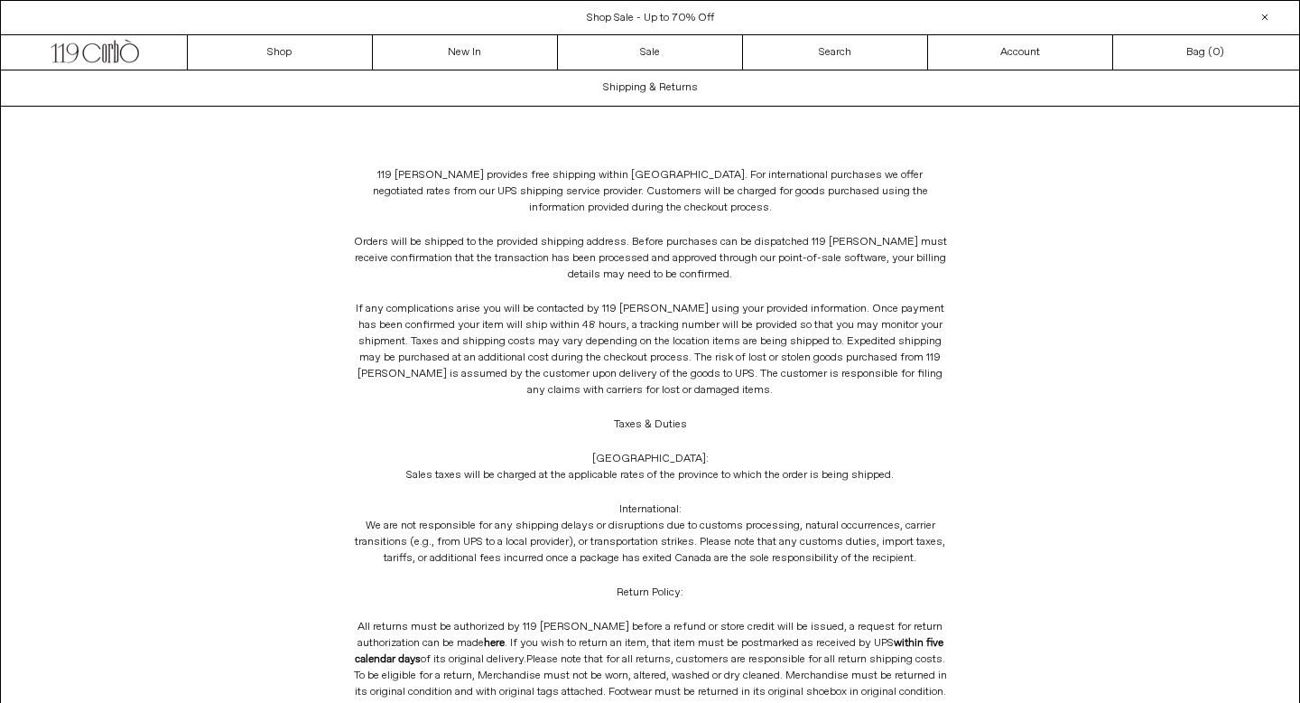 Image resolution: width=1300 pixels, height=703 pixels. Describe the element at coordinates (650, 258) in the screenshot. I see `p: Orders will be shipped to the provided shipping address. Before purchases can be dispatched 119 [...` at that location.